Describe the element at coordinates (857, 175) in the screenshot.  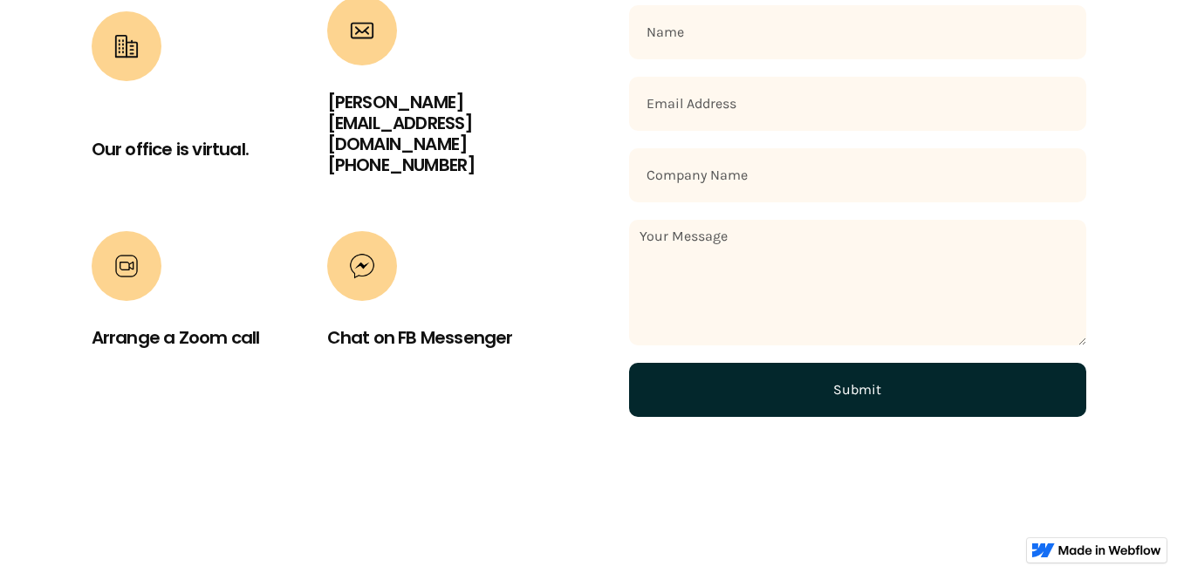
I see `input: Company Name` at that location.